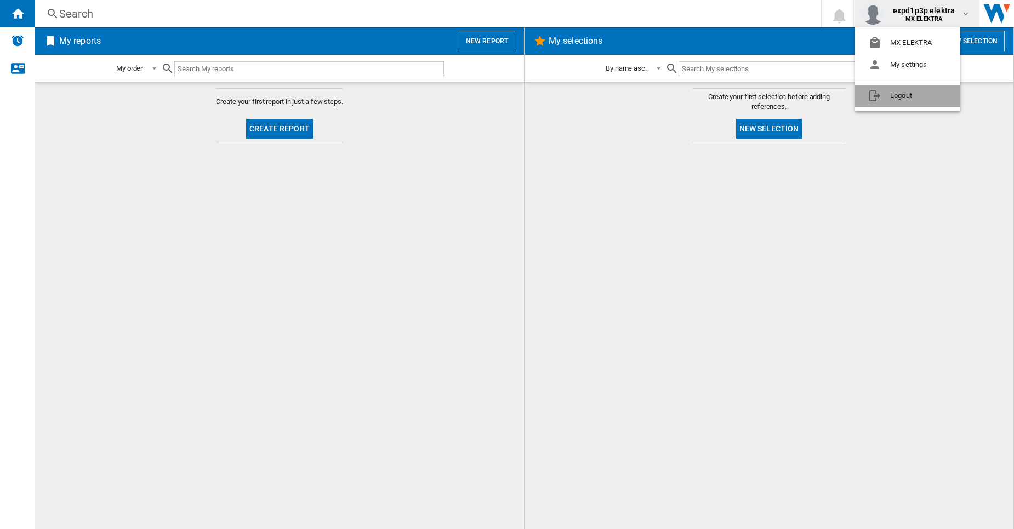 This screenshot has height=529, width=1014. I want to click on md-menu-item: MX ELEKTRA, so click(908, 43).